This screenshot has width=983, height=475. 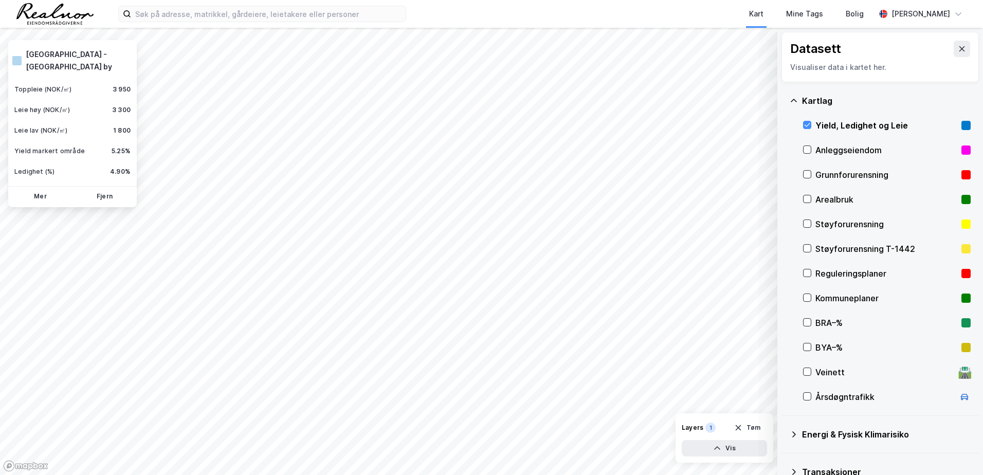 What do you see at coordinates (886, 101) in the screenshot?
I see `div: Kartlag` at bounding box center [886, 101].